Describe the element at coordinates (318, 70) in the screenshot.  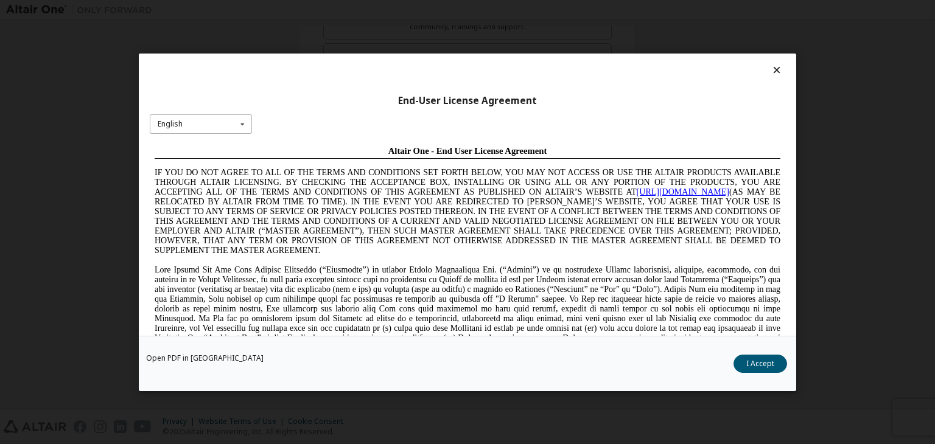
I see `span: IF YOU DO NOT AGREE TO ALL OF THE TERMS AND CONDITIONS SET FORTH BELOW, YOU MAY NOT ACCESS OR USE...` at that location.